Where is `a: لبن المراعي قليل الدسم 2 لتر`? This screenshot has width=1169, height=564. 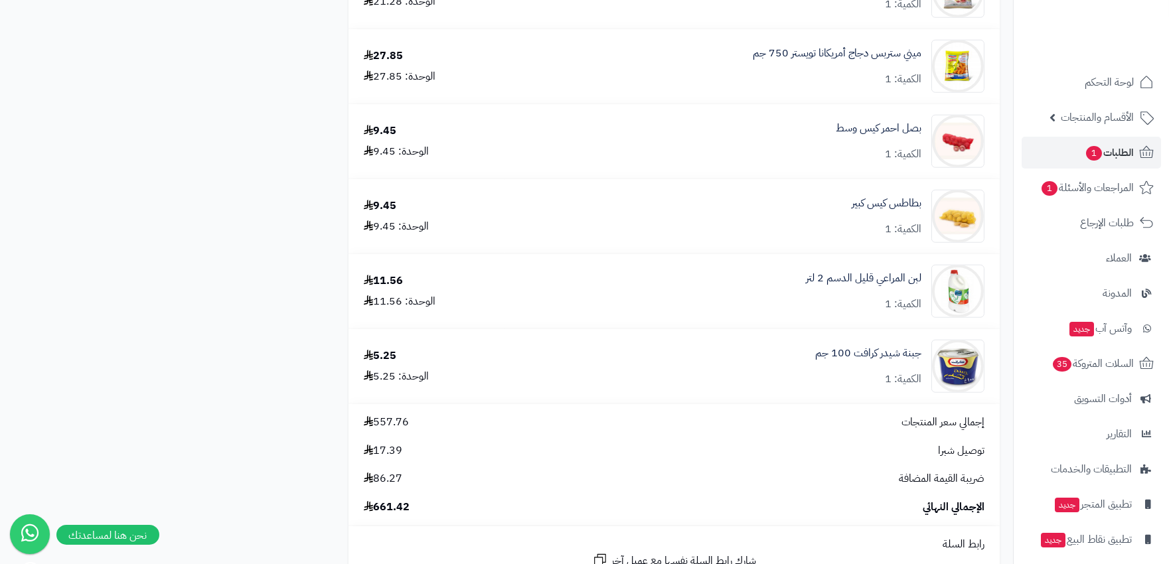
a: لبن المراعي قليل الدسم 2 لتر is located at coordinates (863, 278).